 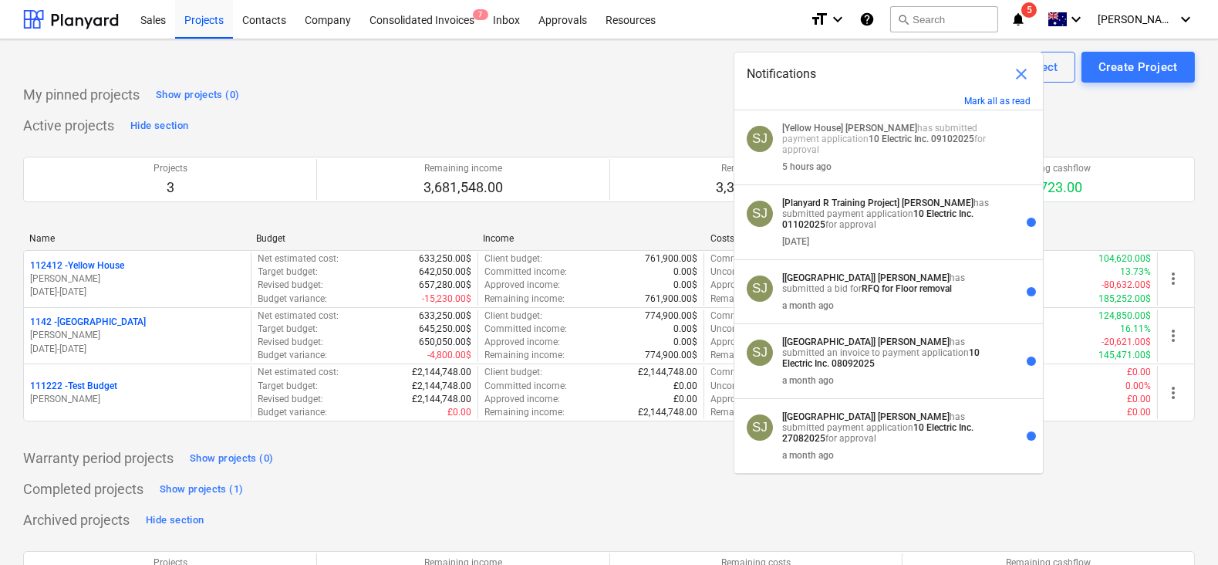 I want to click on p: 645,250.00$, so click(x=445, y=329).